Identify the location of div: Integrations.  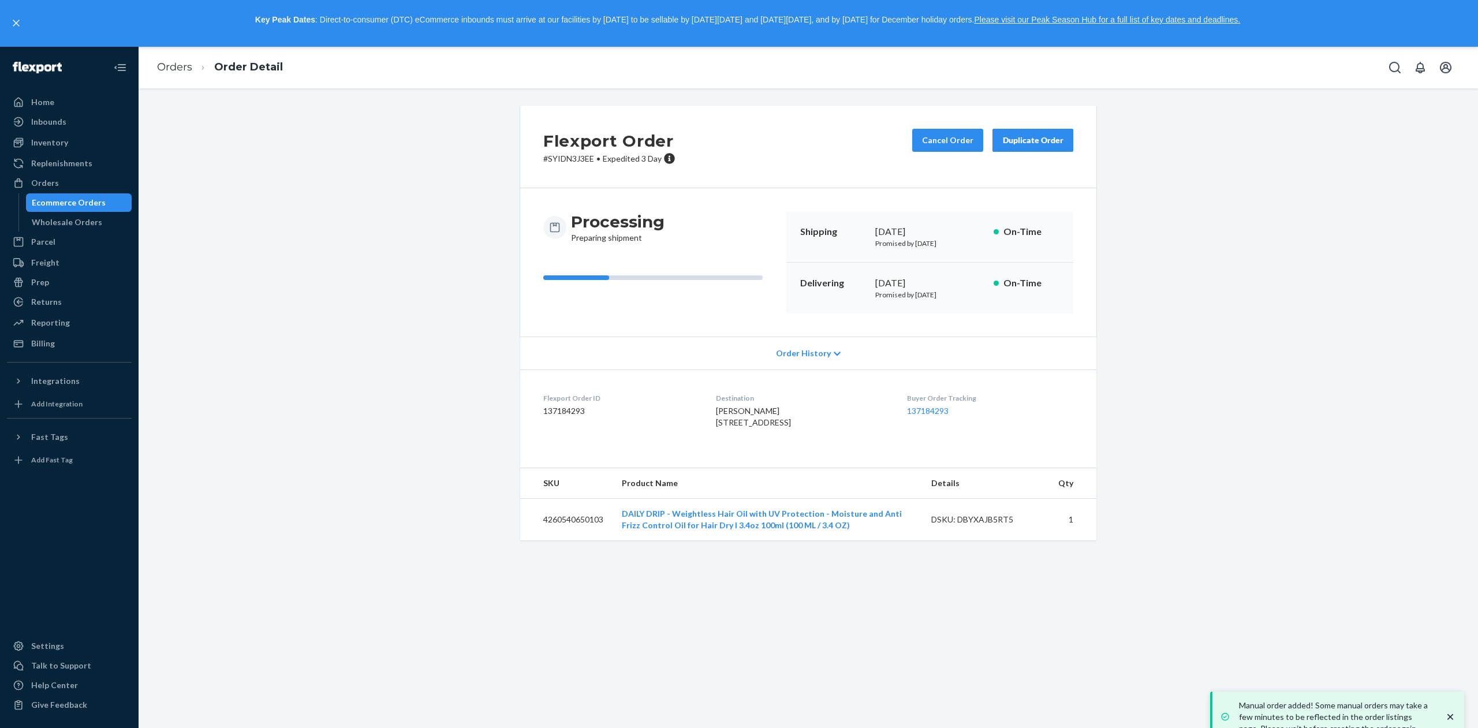
(55, 381).